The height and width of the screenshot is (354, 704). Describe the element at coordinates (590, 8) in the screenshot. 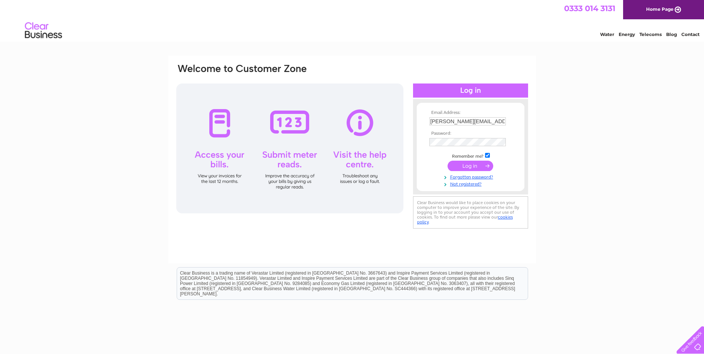

I see `a: 0333 014 3131` at that location.